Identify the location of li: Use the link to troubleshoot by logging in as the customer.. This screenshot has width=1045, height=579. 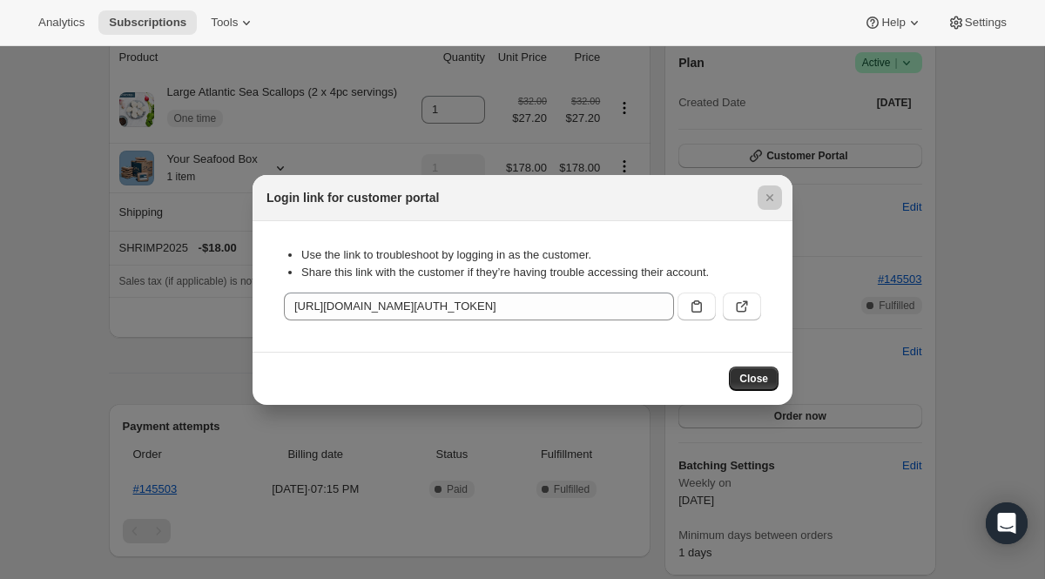
(531, 255).